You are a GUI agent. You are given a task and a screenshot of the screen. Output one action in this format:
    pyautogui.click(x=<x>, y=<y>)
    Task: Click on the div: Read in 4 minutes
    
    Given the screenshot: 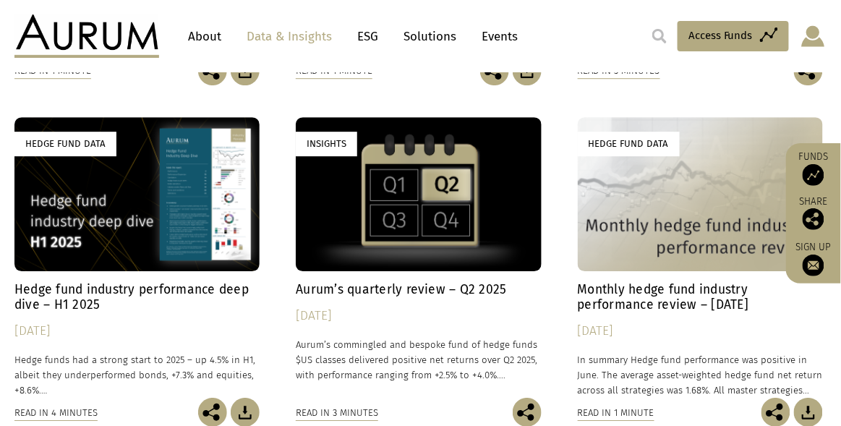 What is the action you would take?
    pyautogui.click(x=56, y=413)
    